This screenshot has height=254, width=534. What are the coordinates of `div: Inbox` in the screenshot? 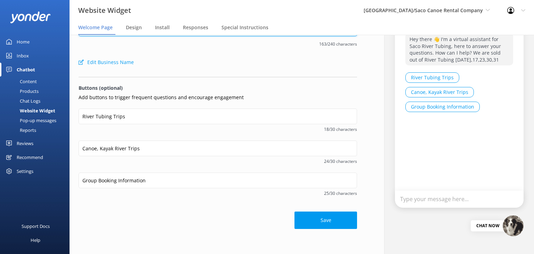 It's located at (23, 56).